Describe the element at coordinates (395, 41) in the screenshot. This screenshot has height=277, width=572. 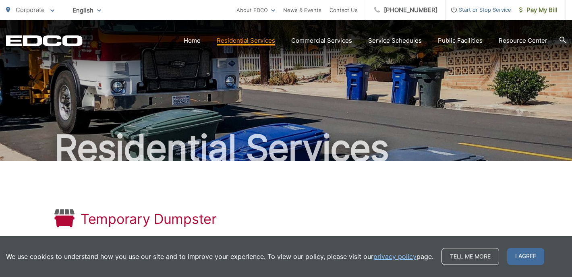
I see `a: Service Schedules` at that location.